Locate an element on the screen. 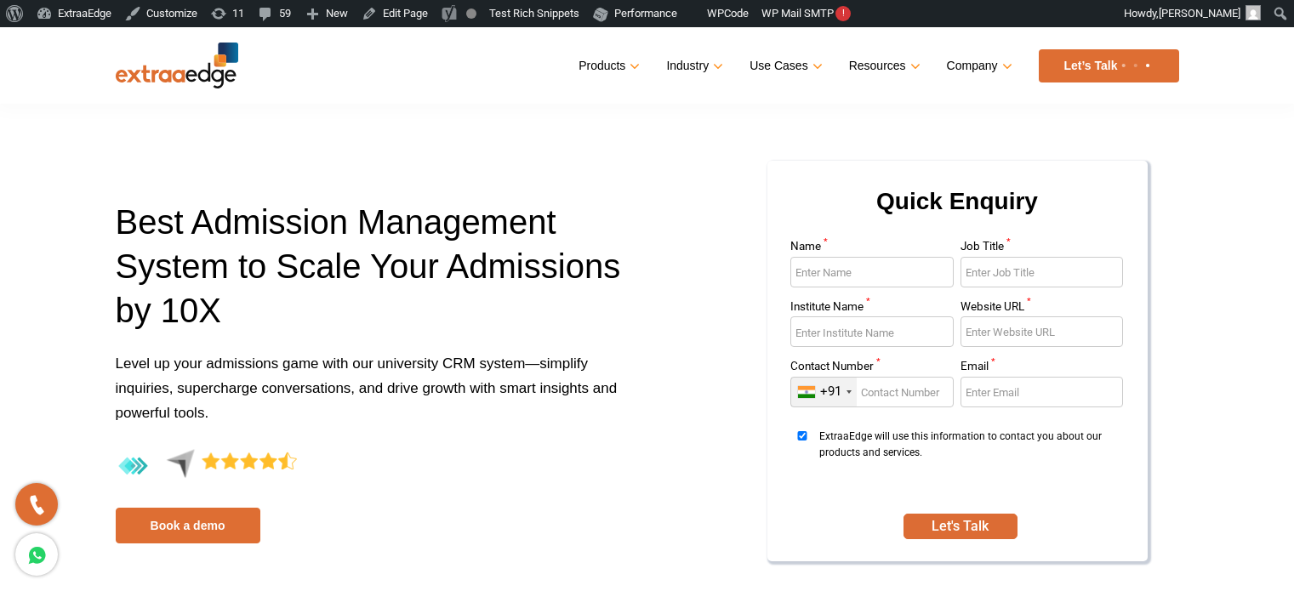 Image resolution: width=1294 pixels, height=591 pixels. h2: Quick Enquiry is located at coordinates (957, 211).